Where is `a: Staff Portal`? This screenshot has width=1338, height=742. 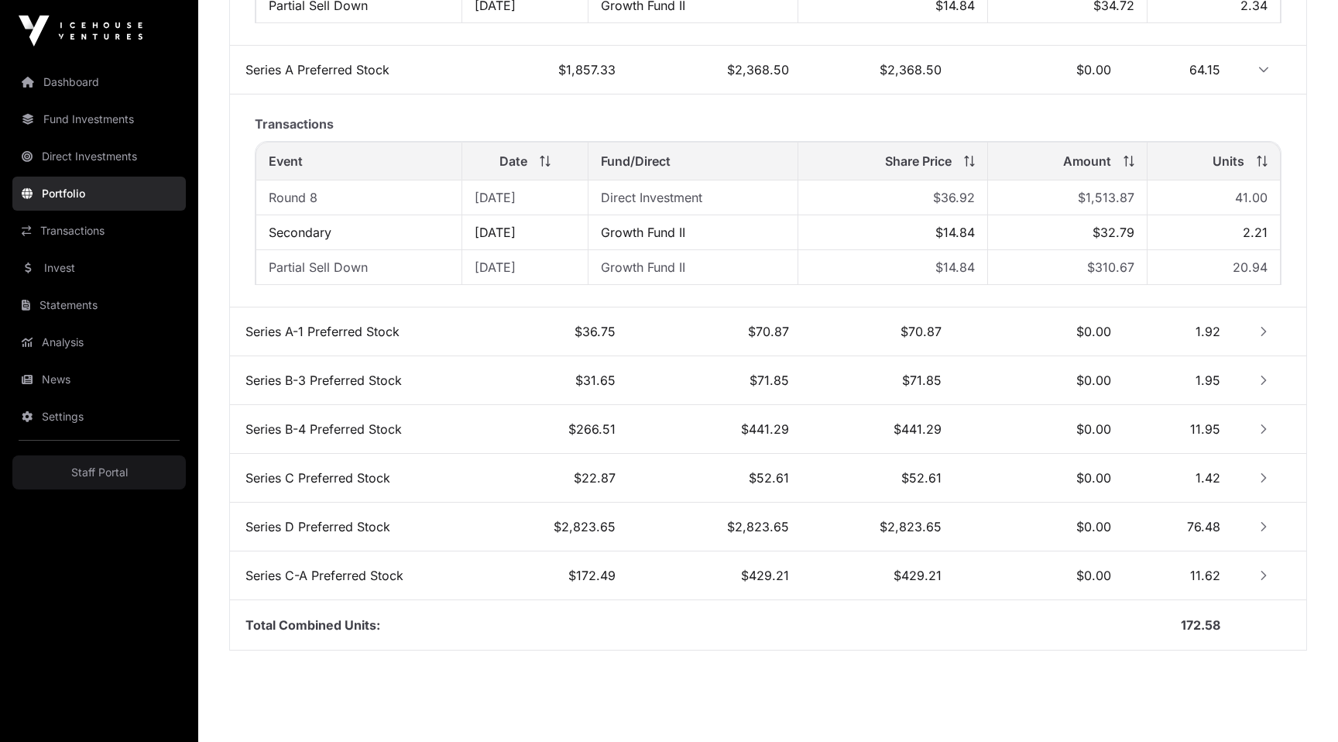
a: Staff Portal is located at coordinates (99, 472).